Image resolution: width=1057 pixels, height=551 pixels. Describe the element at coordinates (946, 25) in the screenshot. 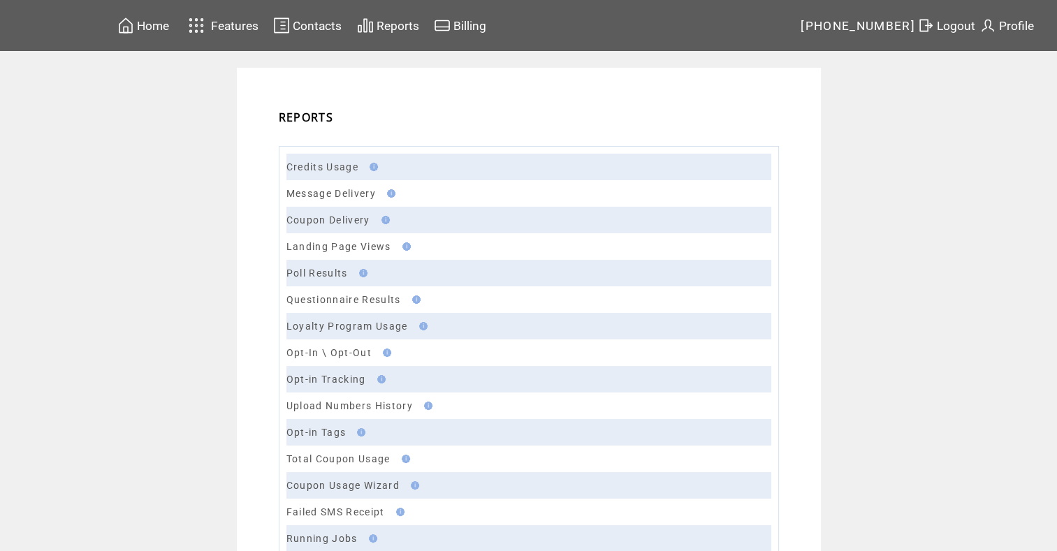

I see `a: Logout` at that location.